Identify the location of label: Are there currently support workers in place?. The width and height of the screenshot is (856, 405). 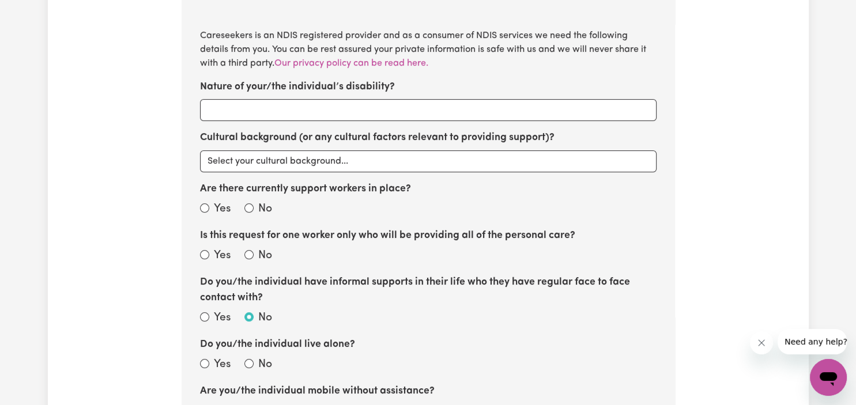
(306, 189).